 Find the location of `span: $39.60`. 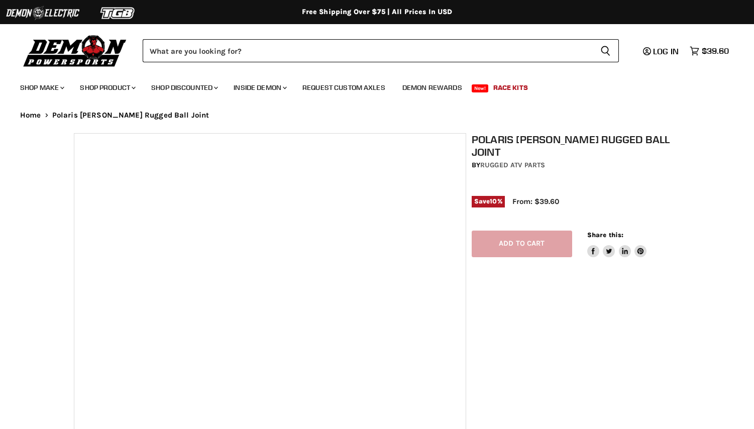

span: $39.60 is located at coordinates (715, 51).